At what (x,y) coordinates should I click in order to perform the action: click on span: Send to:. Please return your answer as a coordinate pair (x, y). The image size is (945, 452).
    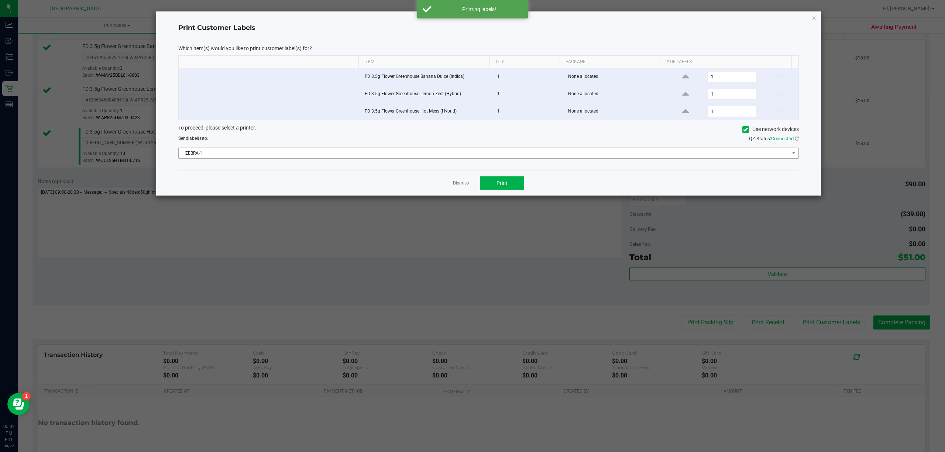
    Looking at the image, I should click on (193, 138).